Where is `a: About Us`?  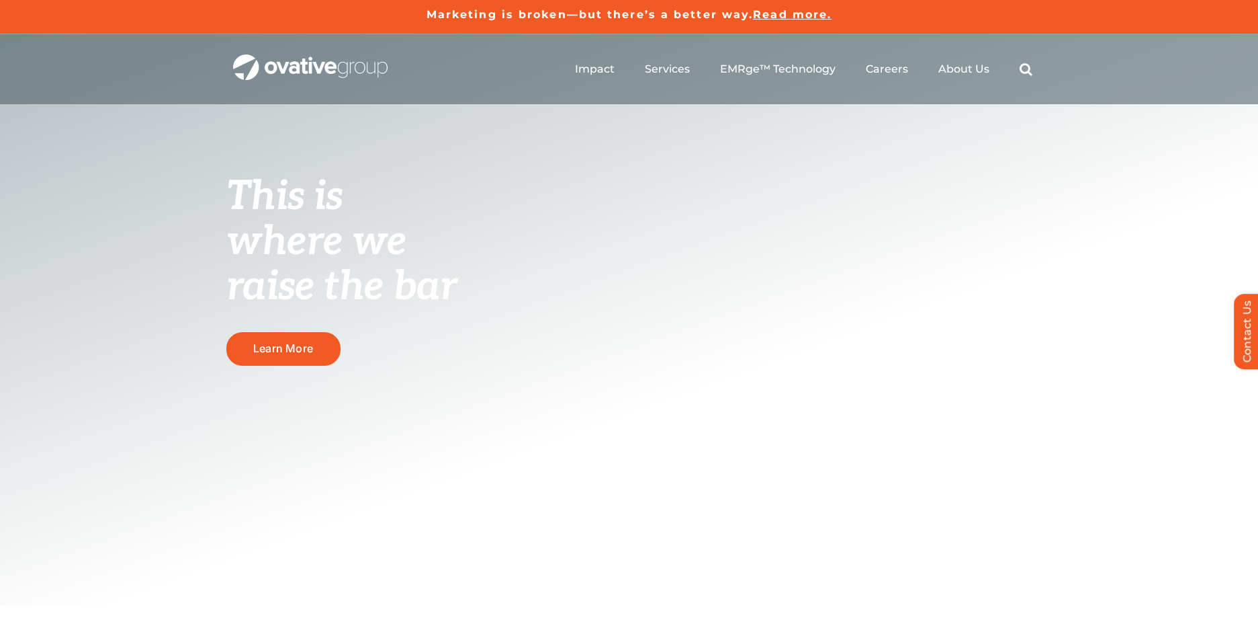
a: About Us is located at coordinates (964, 69).